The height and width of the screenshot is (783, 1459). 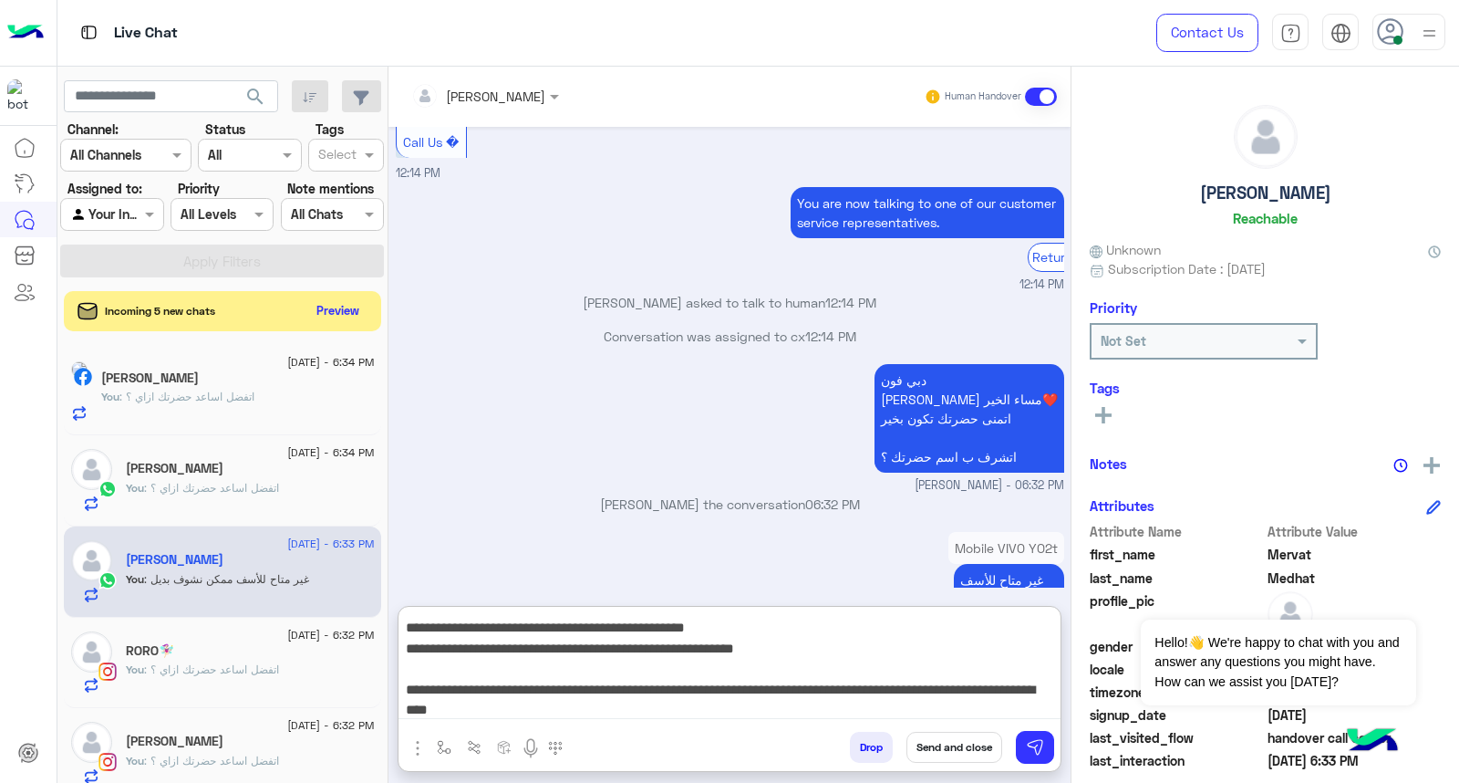 I want to click on button: select flow, so click(x=444, y=746).